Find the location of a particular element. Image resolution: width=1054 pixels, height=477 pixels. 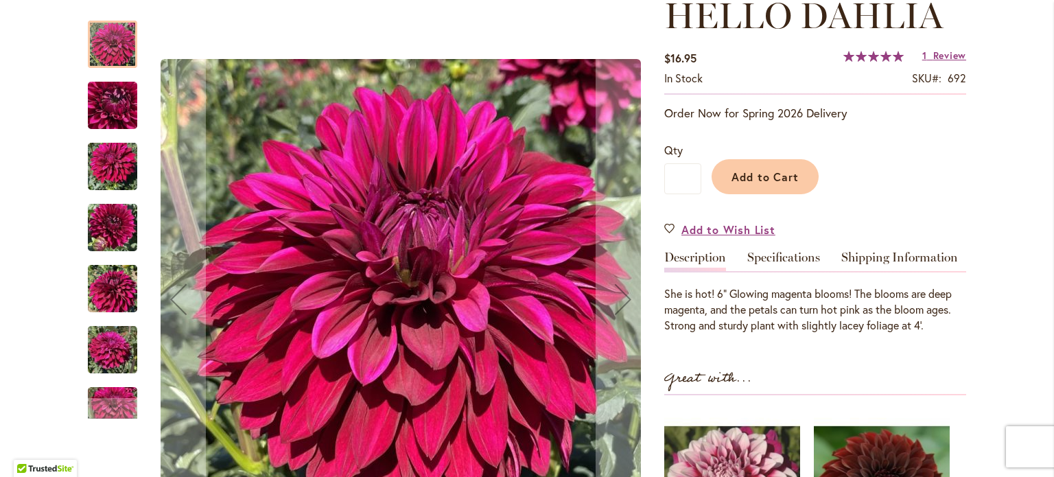

a: Add to Wish List is located at coordinates (720, 229).